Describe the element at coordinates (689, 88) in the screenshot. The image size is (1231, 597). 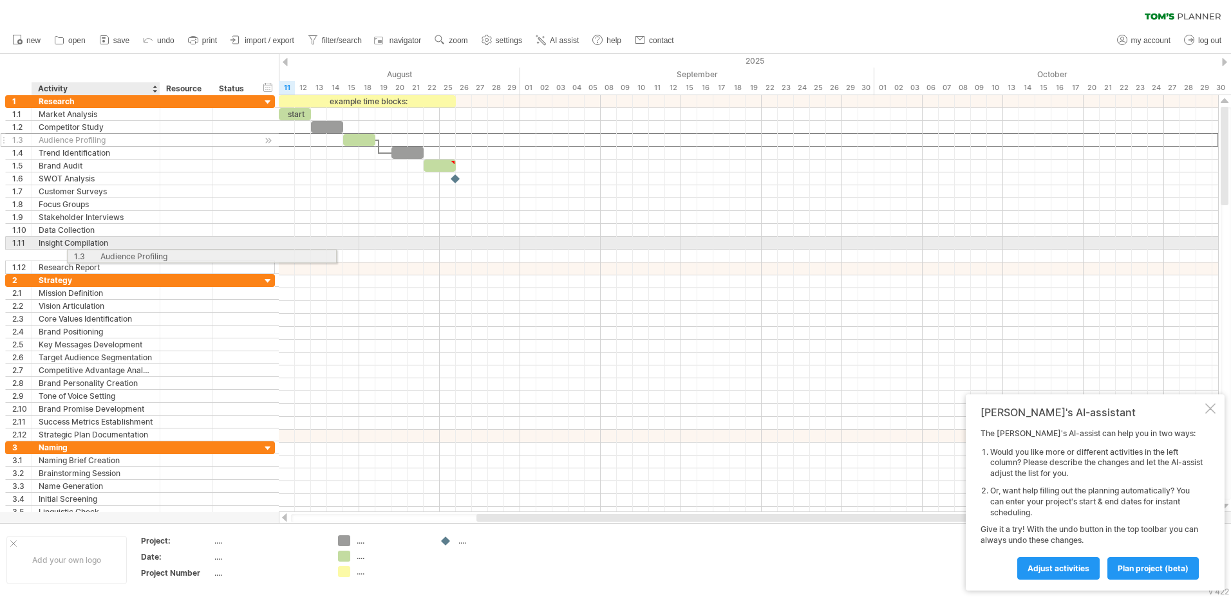
I see `div: Monday, 15 September 2025` at that location.